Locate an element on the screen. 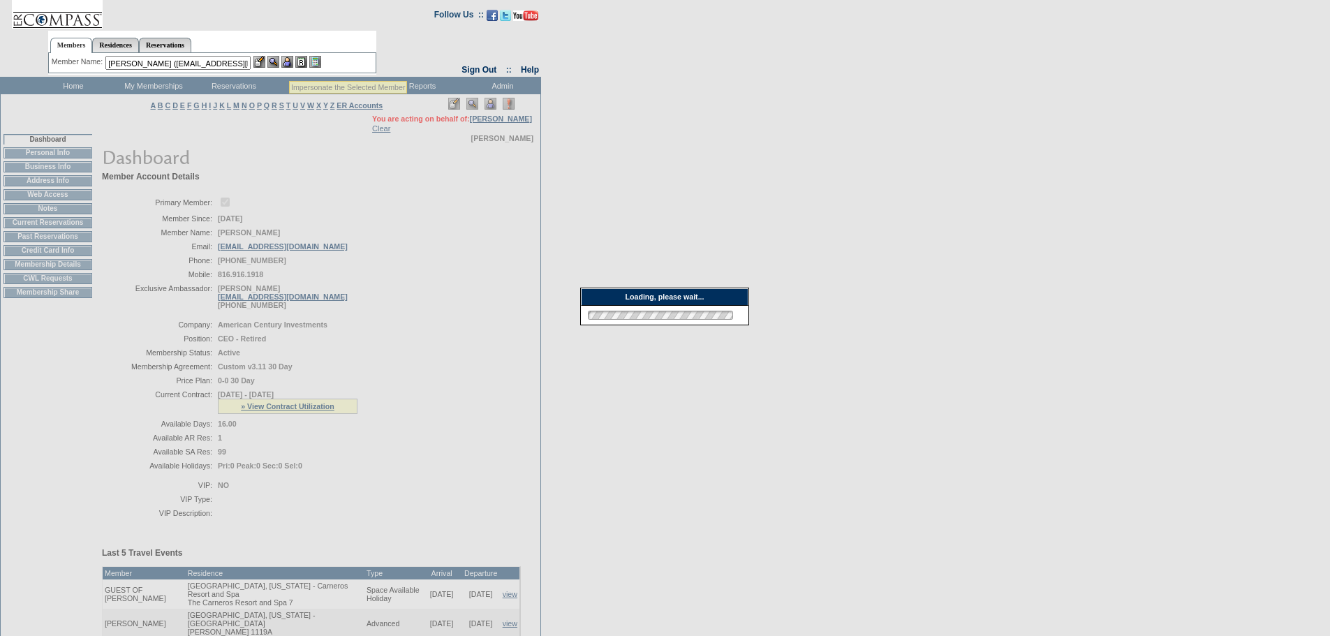 The width and height of the screenshot is (1330, 636). img: b_calculator.gif is located at coordinates (315, 61).